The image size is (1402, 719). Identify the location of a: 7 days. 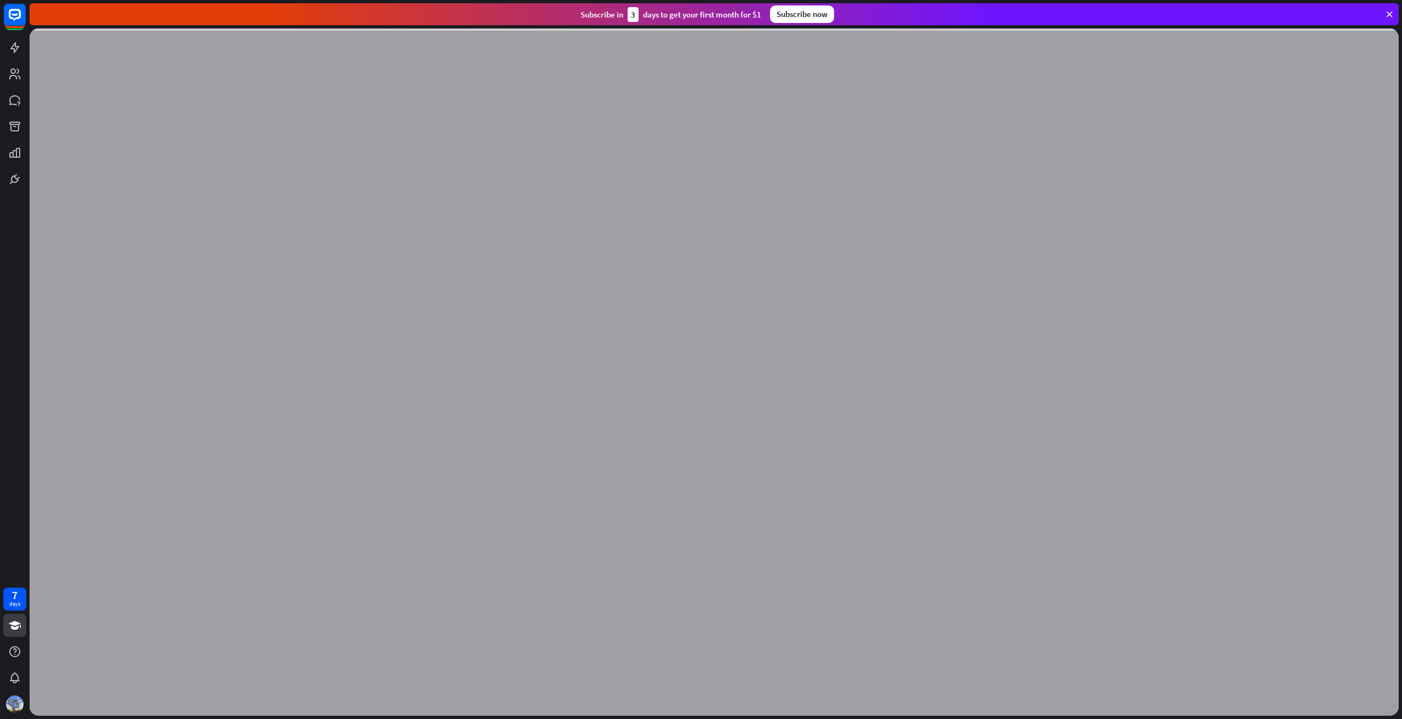
(15, 599).